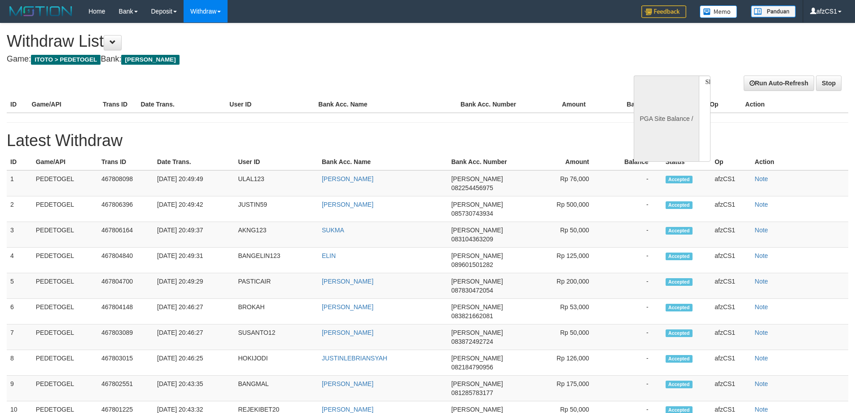  What do you see at coordinates (19, 286) in the screenshot?
I see `td: 5` at bounding box center [19, 286].